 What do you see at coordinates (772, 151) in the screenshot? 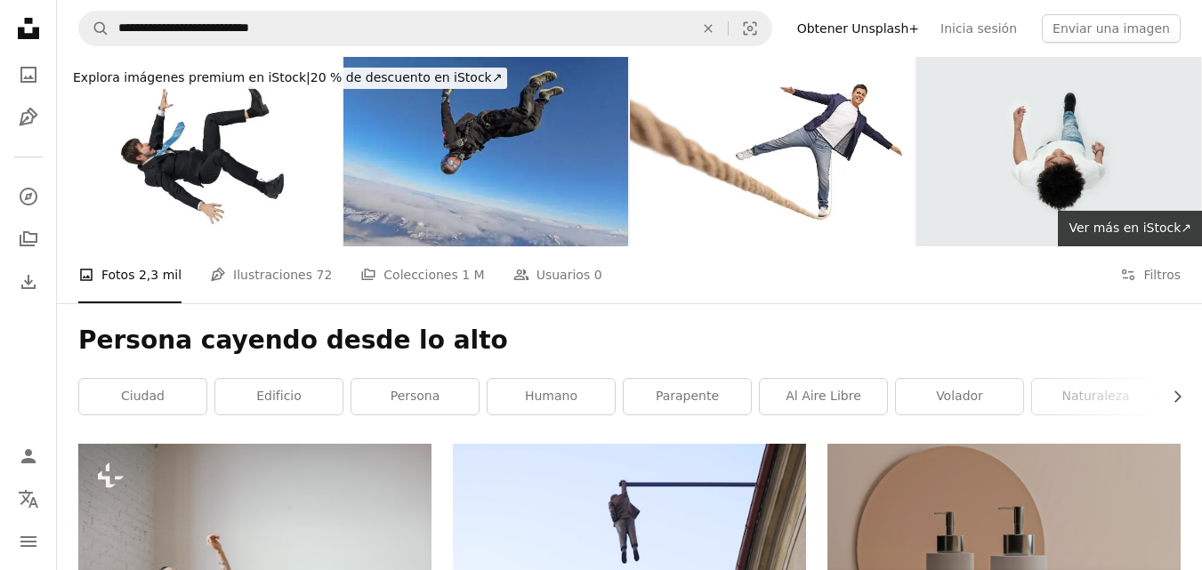
I see `img: Joven tratando de mantener el equilibrio en una cuerda floja` at bounding box center [772, 151].